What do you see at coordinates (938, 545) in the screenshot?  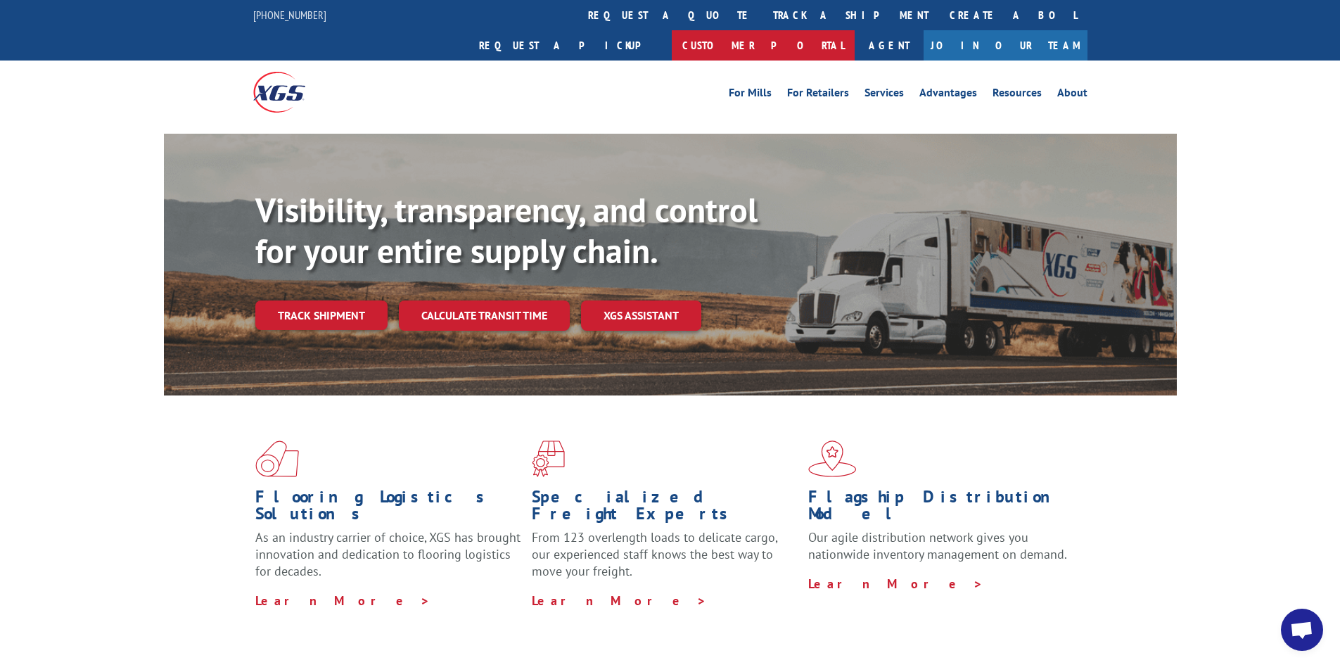 I see `span: Our agile distribution network gives you nationwide inventory management on demand.` at bounding box center [938, 545].